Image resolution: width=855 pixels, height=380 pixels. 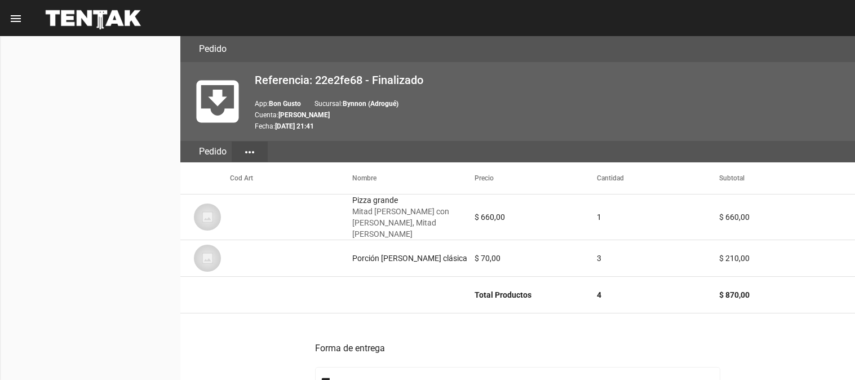 I want to click on mat-cell: $ 870,00, so click(x=787, y=295).